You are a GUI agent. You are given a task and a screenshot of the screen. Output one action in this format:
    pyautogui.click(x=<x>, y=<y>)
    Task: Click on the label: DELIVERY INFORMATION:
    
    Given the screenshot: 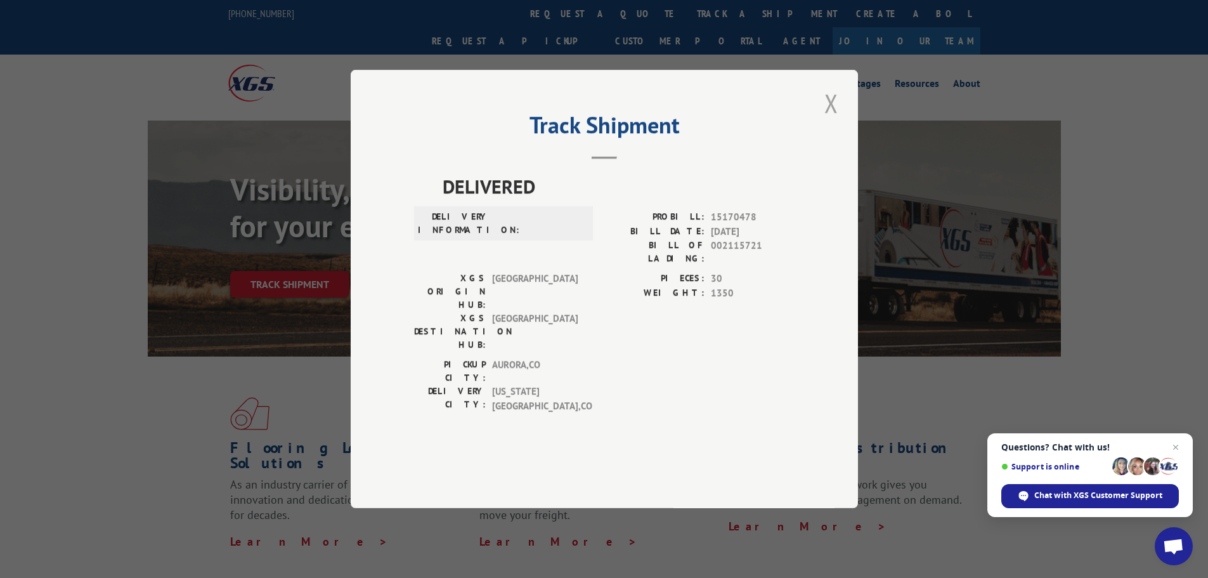 What is the action you would take?
    pyautogui.click(x=453, y=223)
    